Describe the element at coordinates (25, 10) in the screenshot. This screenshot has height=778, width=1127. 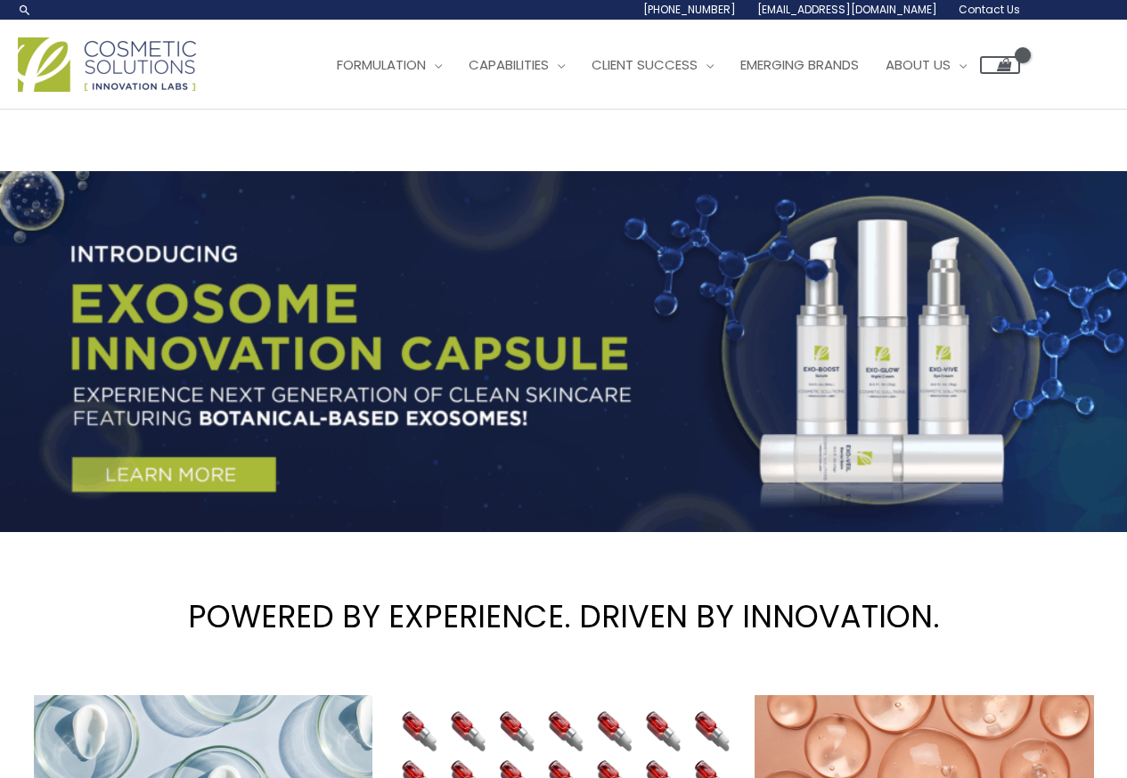
I see `a: Search icon link` at that location.